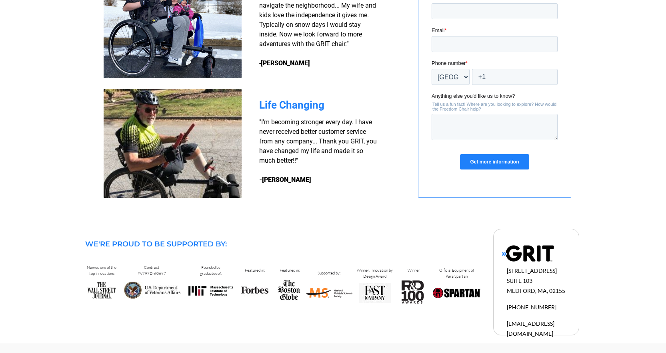 The width and height of the screenshot is (666, 353). Describe the element at coordinates (318, 141) in the screenshot. I see `span: "I'm becoming stronger every day. I have never received better customer service from any company....` at that location.